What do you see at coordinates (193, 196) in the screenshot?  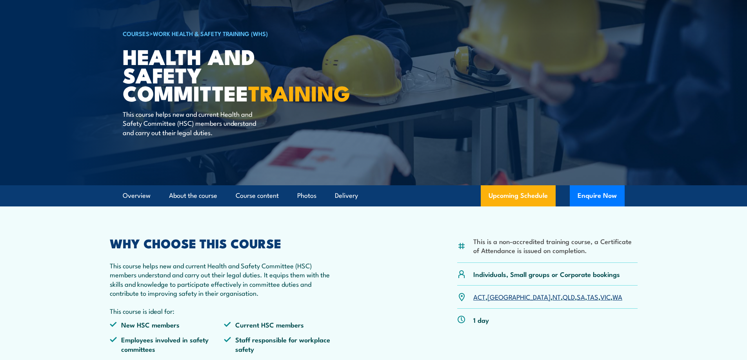 I see `a: About the course` at bounding box center [193, 196].